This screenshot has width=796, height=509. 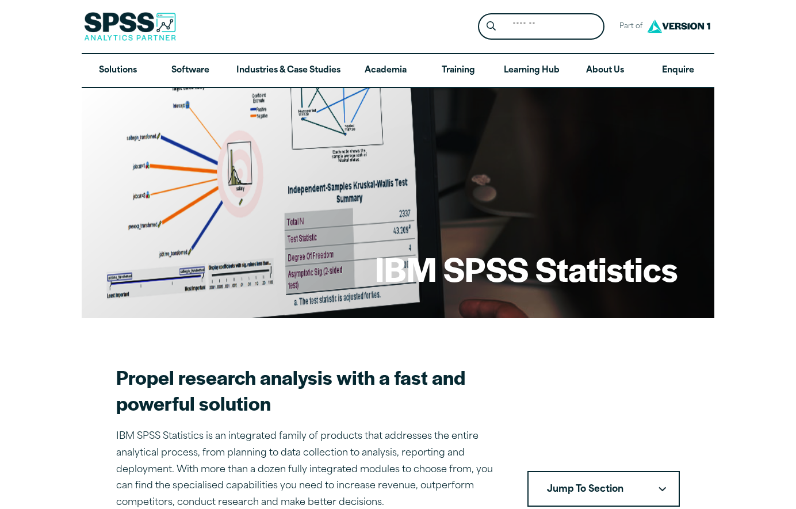 I want to click on svg: Downward pointing chevron, so click(x=662, y=489).